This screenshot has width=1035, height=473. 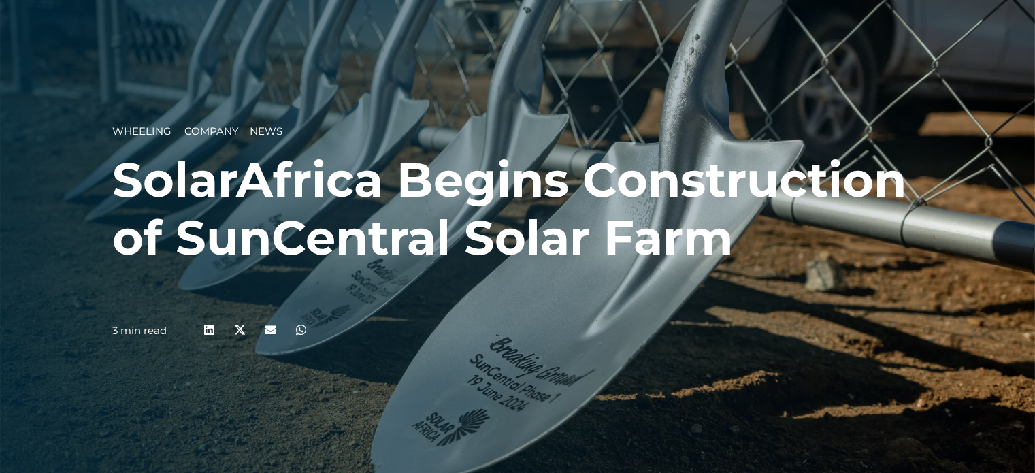 What do you see at coordinates (266, 131) in the screenshot?
I see `span: News` at bounding box center [266, 131].